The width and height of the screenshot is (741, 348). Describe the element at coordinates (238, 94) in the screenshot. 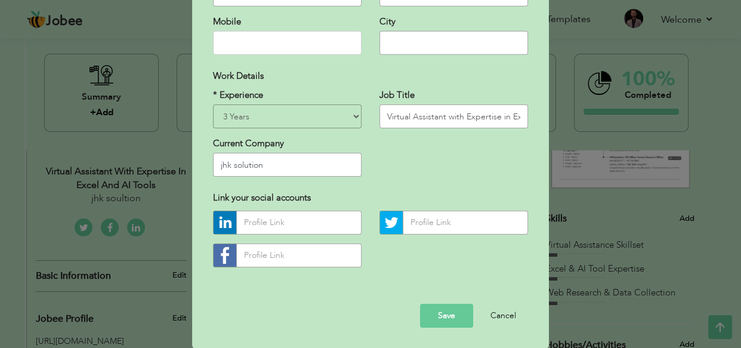

I see `label: * Experience` at that location.